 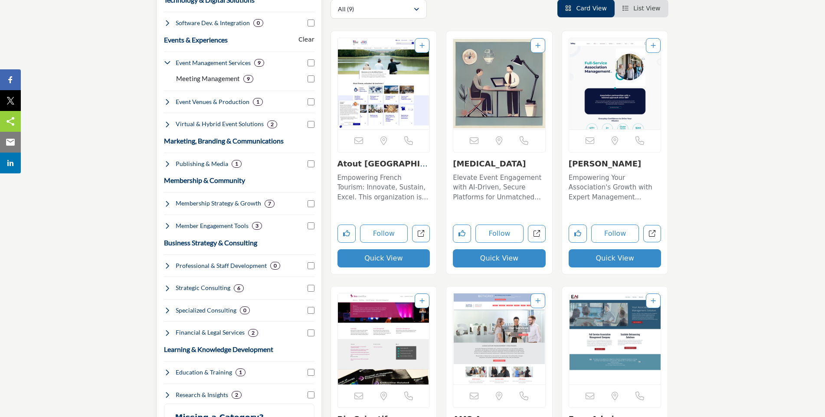 What do you see at coordinates (586, 8) in the screenshot?
I see `a: View Card` at bounding box center [586, 8].